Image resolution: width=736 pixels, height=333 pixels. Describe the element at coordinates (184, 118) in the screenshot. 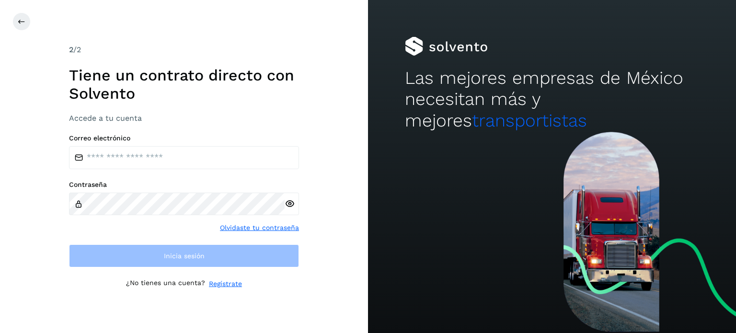

I see `h3: Accede a tu cuenta` at that location.